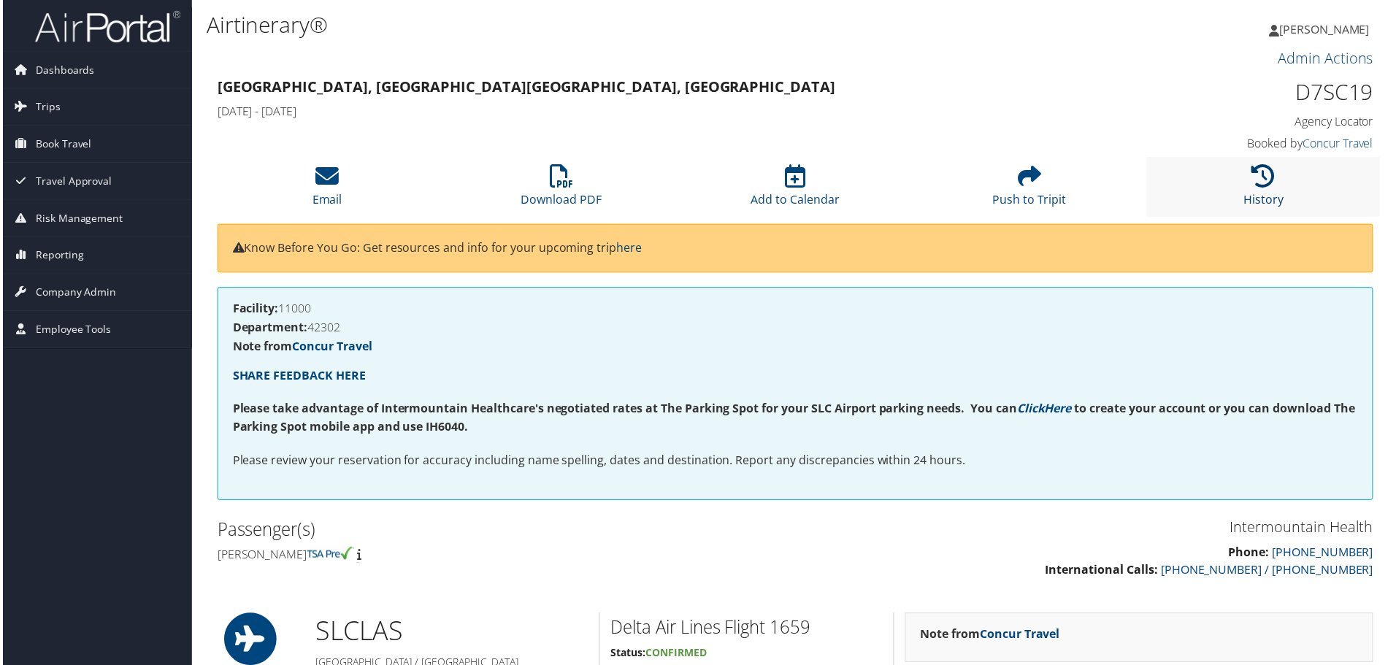 The image size is (1396, 665). Describe the element at coordinates (268, 329) in the screenshot. I see `strong: Department:` at that location.